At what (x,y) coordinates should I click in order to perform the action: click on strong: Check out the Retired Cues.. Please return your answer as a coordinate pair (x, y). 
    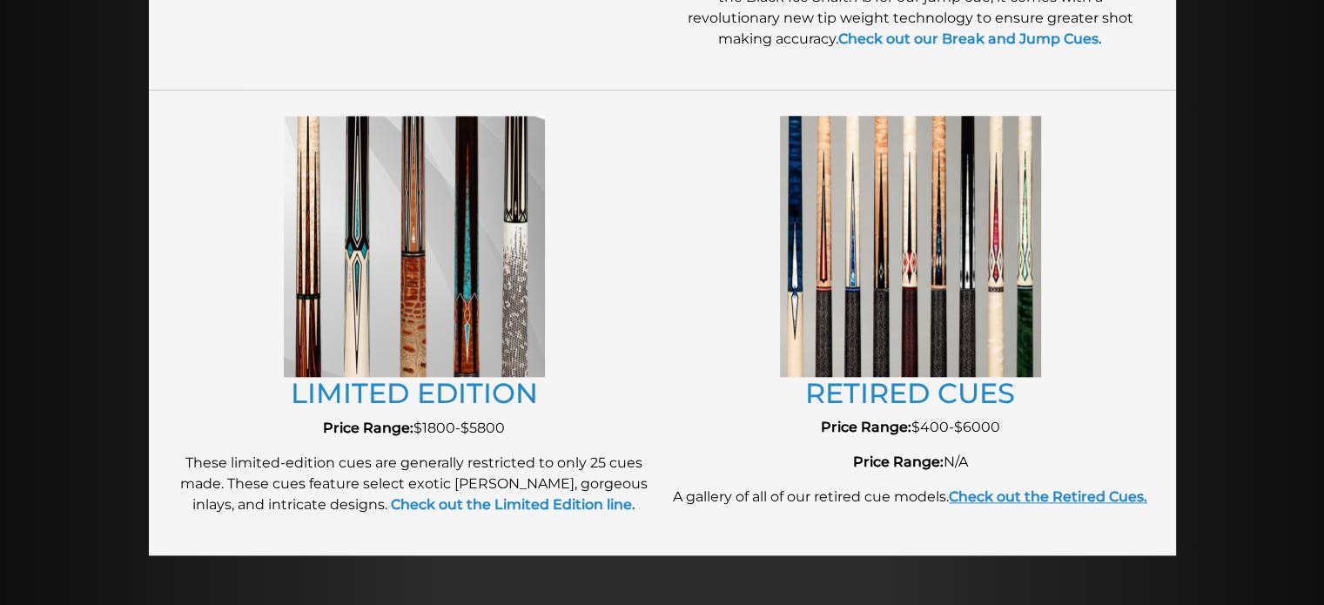
    Looking at the image, I should click on (1048, 496).